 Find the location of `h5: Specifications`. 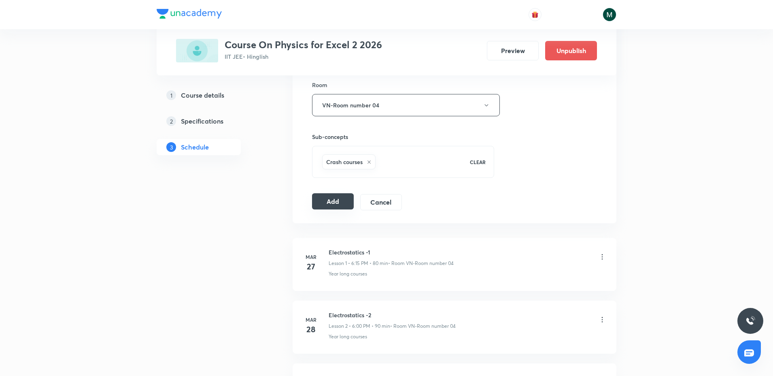

h5: Specifications is located at coordinates (202, 121).